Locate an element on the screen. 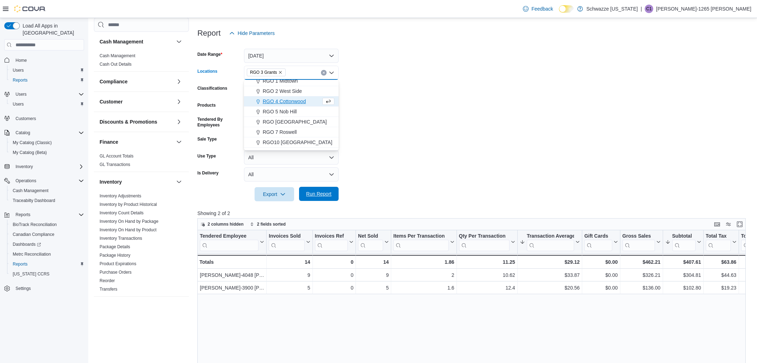 Image resolution: width=757 pixels, height=363 pixels. button: Total Tax is located at coordinates (720, 242).